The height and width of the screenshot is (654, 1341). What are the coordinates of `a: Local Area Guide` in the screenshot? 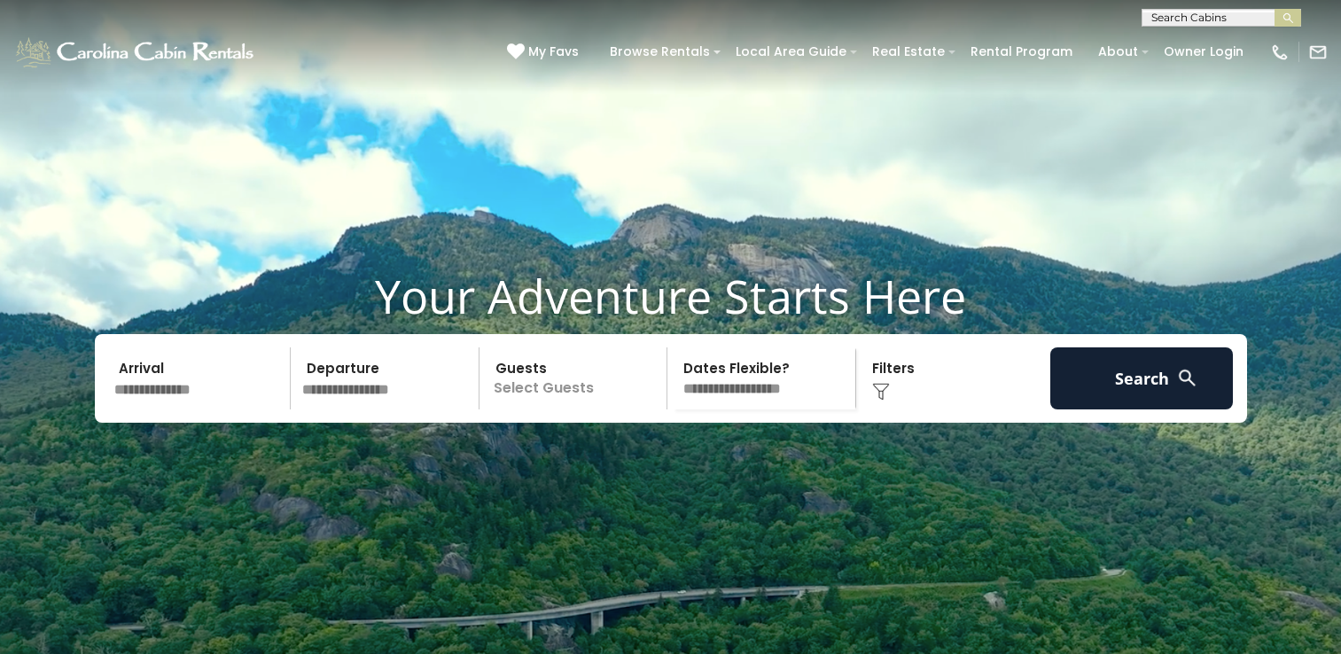 It's located at (790, 51).